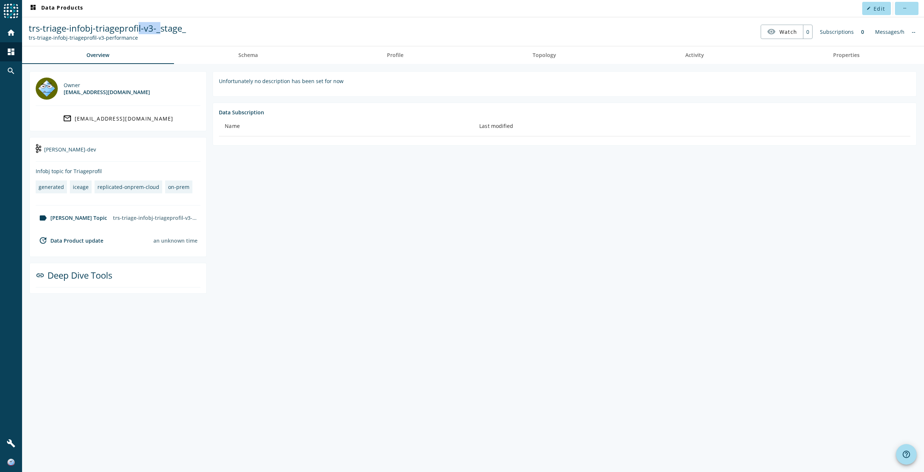  Describe the element at coordinates (40, 275) in the screenshot. I see `mat-icon: link` at that location.